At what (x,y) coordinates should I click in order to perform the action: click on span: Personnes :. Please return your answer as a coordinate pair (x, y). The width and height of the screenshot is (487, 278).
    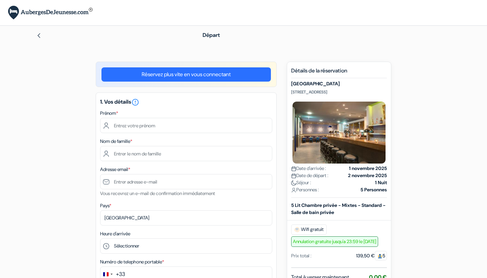
    Looking at the image, I should click on (305, 189).